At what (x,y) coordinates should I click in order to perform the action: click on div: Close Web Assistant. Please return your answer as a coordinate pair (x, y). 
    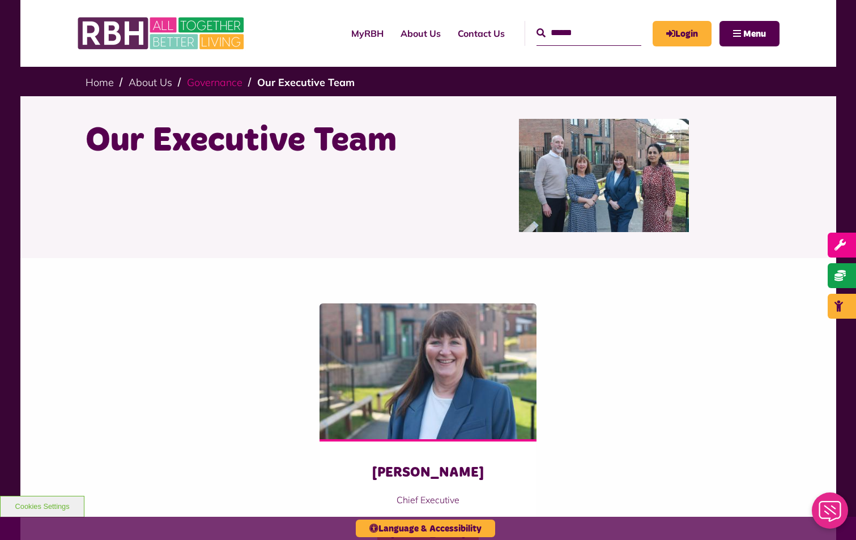
    Looking at the image, I should click on (25, 22).